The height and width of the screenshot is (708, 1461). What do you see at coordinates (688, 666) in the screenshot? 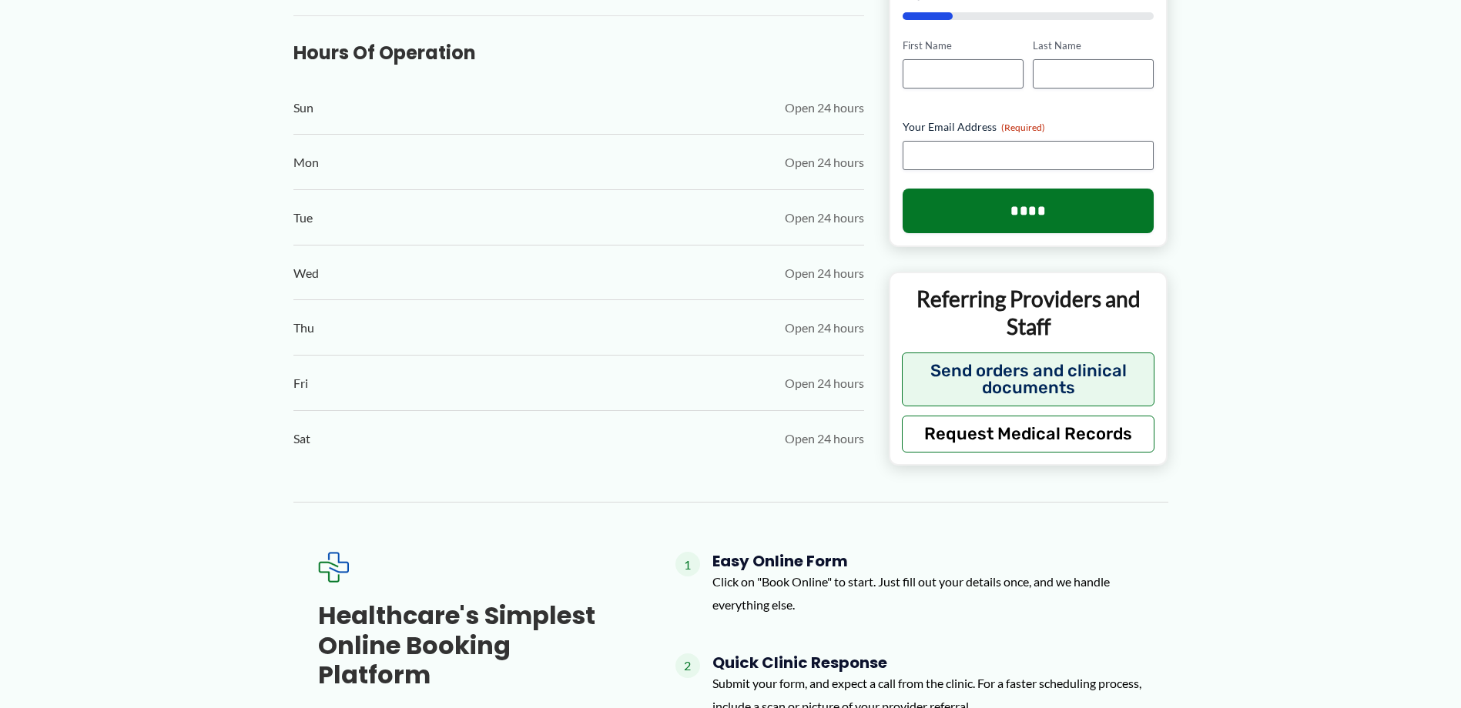
I see `span: 2` at bounding box center [688, 666].